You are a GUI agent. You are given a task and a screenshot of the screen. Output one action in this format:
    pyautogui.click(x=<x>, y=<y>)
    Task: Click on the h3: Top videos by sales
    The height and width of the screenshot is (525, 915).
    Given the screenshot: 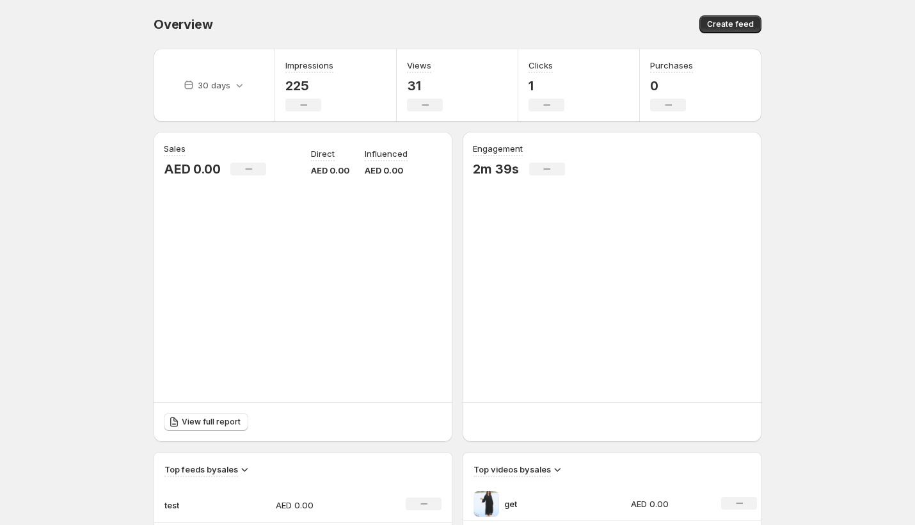 What is the action you would take?
    pyautogui.click(x=512, y=469)
    